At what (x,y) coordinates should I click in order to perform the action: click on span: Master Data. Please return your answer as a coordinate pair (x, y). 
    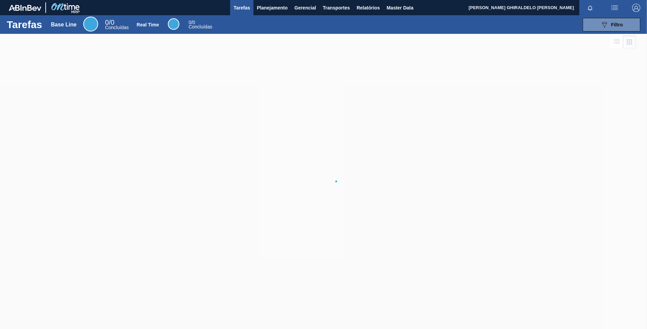
    Looking at the image, I should click on (400, 8).